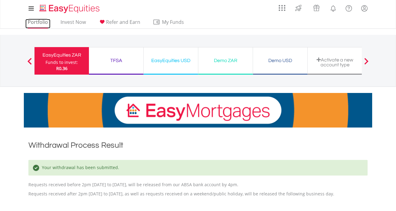 Image resolution: width=396 pixels, height=211 pixels. Describe the element at coordinates (119, 24) in the screenshot. I see `a: Refer and Earn` at that location.